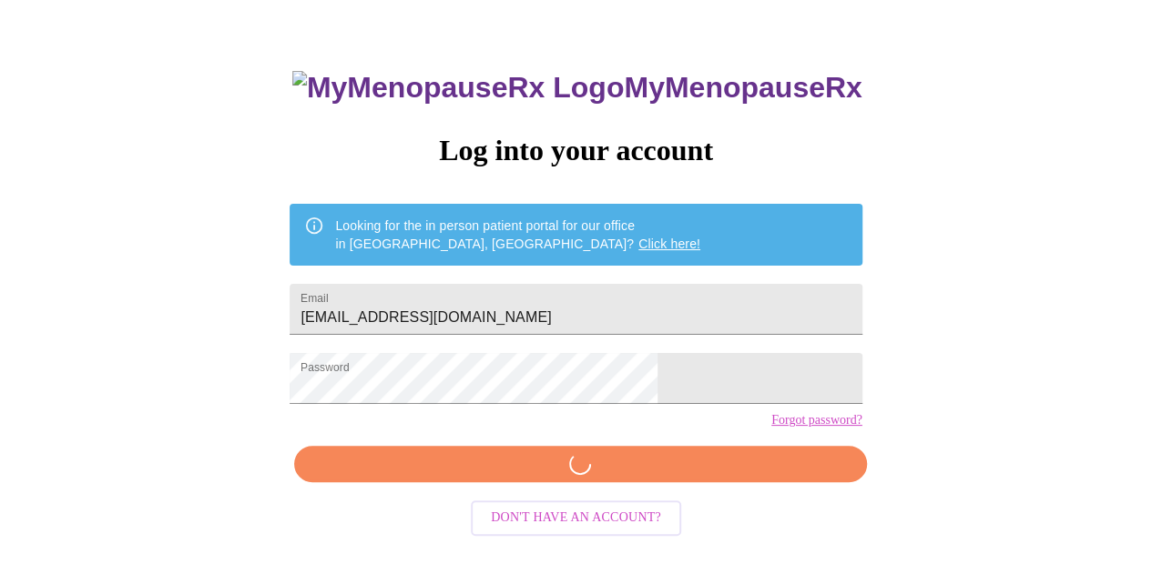 This screenshot has width=1152, height=574. I want to click on a: Forgot password?, so click(817, 421).